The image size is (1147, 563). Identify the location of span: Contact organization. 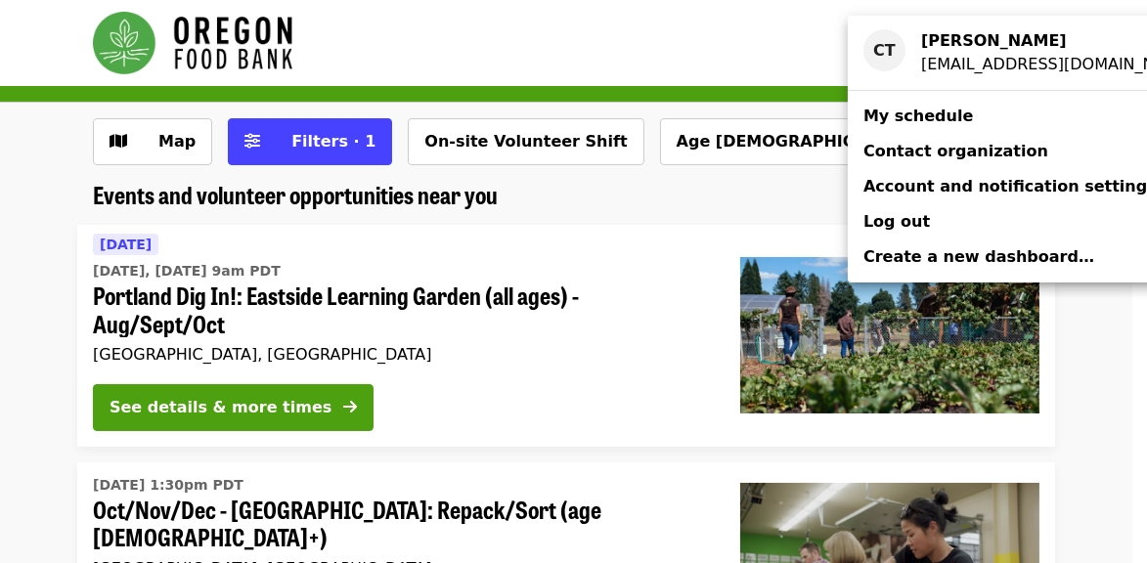
(956, 151).